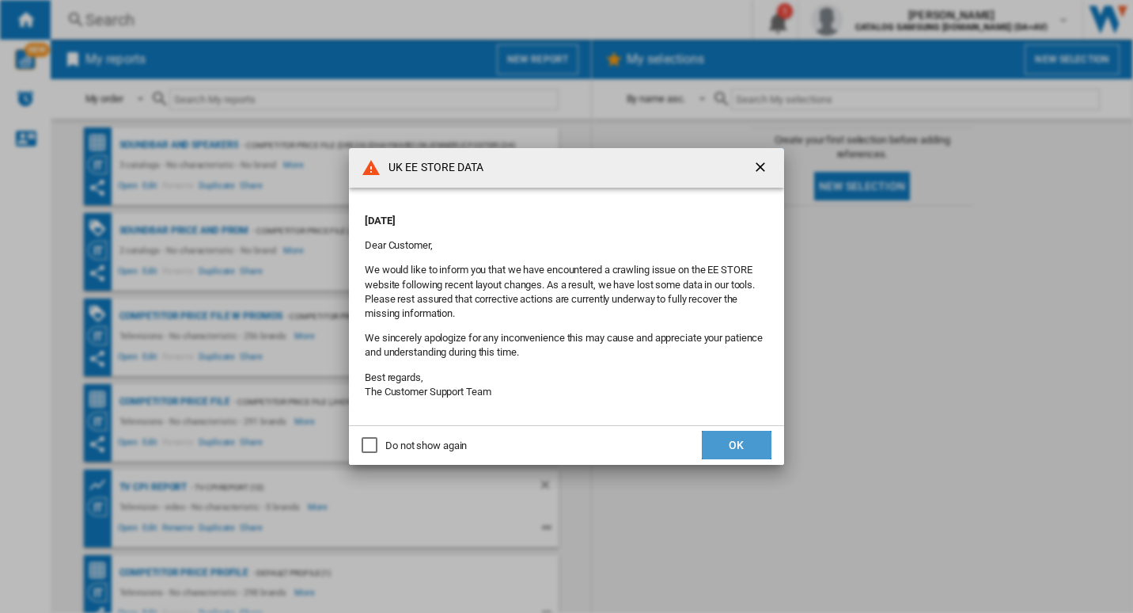 The image size is (1133, 613). What do you see at coordinates (432, 168) in the screenshot?
I see `h4: UK EE STORE DATA` at bounding box center [432, 168].